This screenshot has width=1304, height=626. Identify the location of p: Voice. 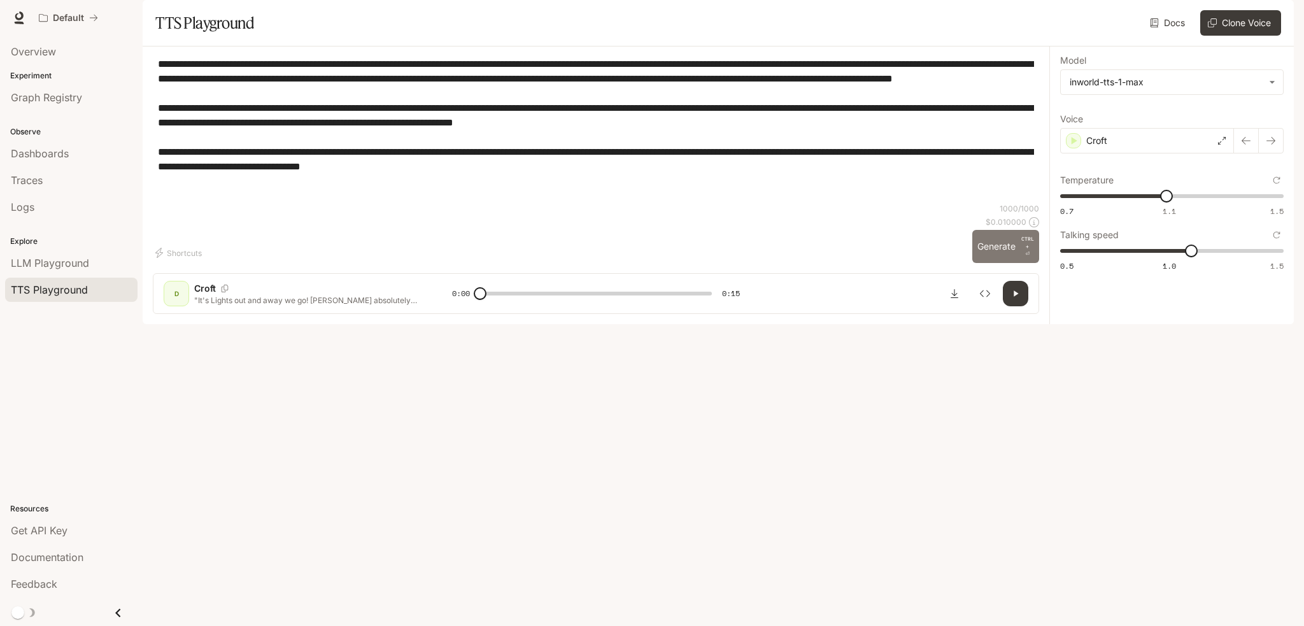
(1072, 119).